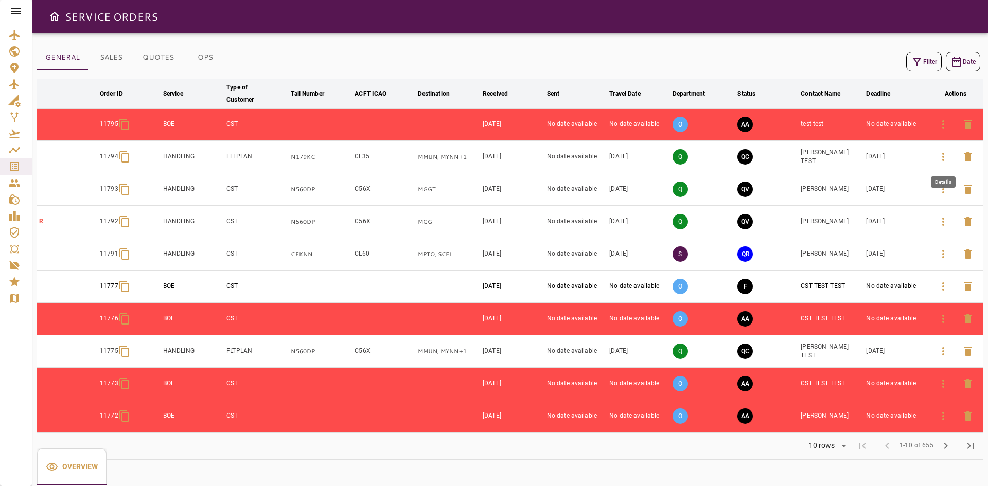 Image resolution: width=988 pixels, height=486 pixels. I want to click on td: test test, so click(831, 125).